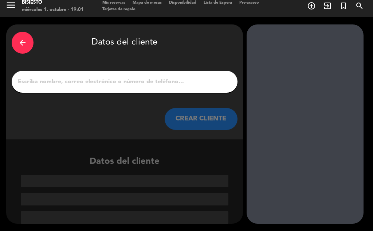 This screenshot has width=373, height=231. I want to click on span: Mapa de mesas, so click(147, 3).